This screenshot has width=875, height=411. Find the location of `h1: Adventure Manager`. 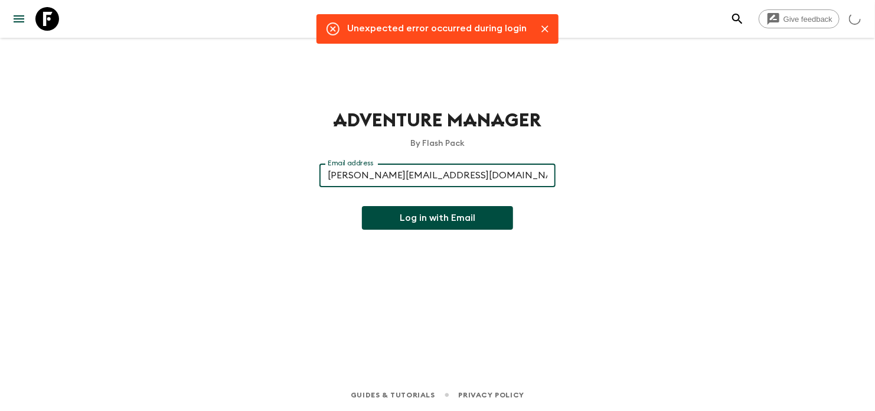

h1: Adventure Manager is located at coordinates (438, 120).